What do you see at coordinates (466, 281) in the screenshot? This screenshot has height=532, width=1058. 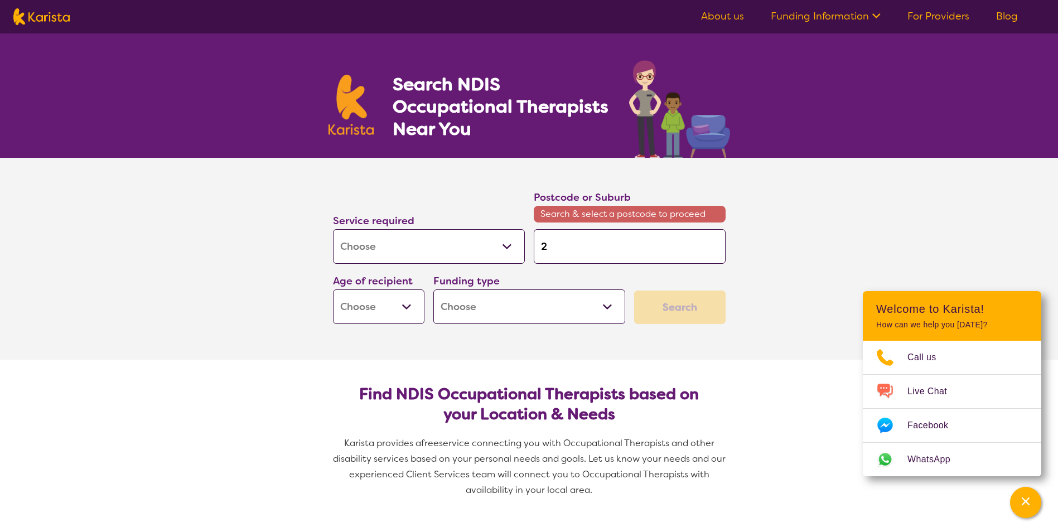 I see `label: Funding type` at bounding box center [466, 281].